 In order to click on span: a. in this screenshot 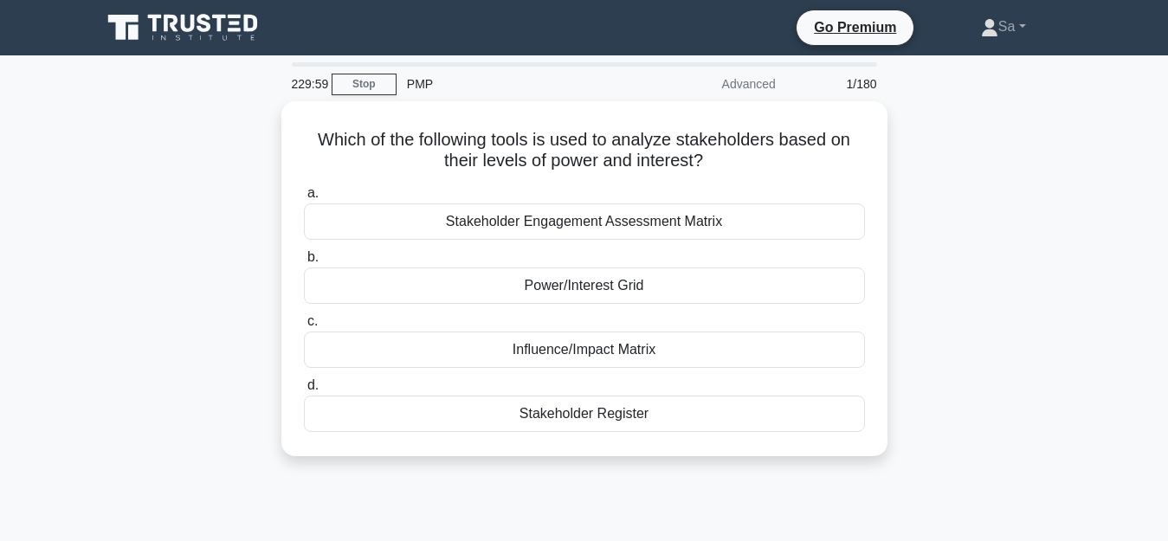, I will do `click(312, 192)`.